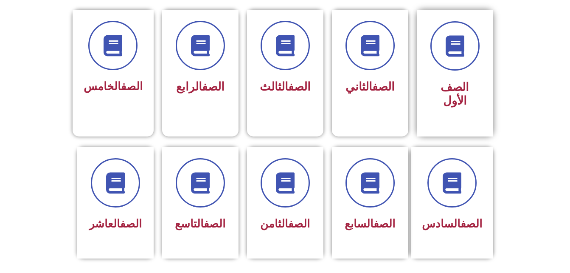  What do you see at coordinates (370, 87) in the screenshot?
I see `span: الثاني` at bounding box center [370, 87].